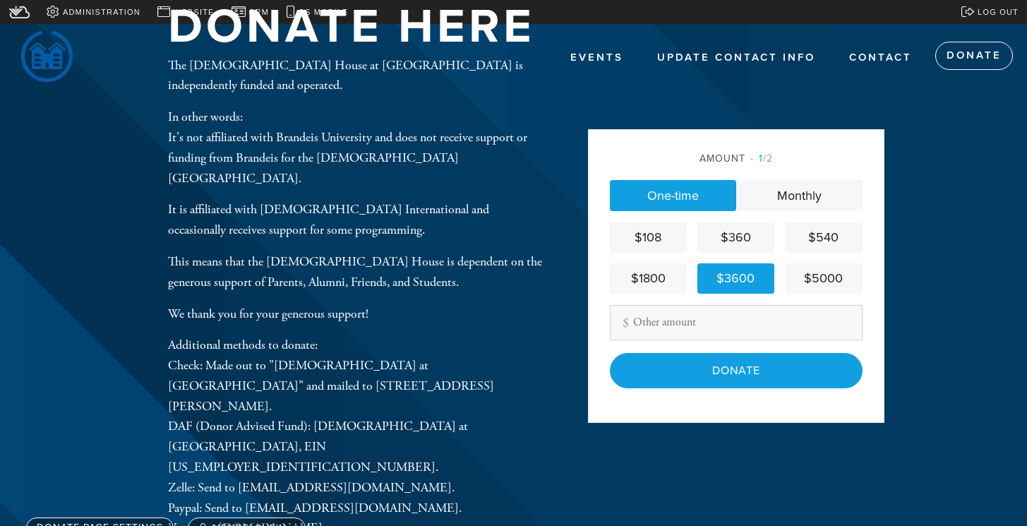 This screenshot has width=1027, height=526. I want to click on h1: Donate Here, so click(351, 27).